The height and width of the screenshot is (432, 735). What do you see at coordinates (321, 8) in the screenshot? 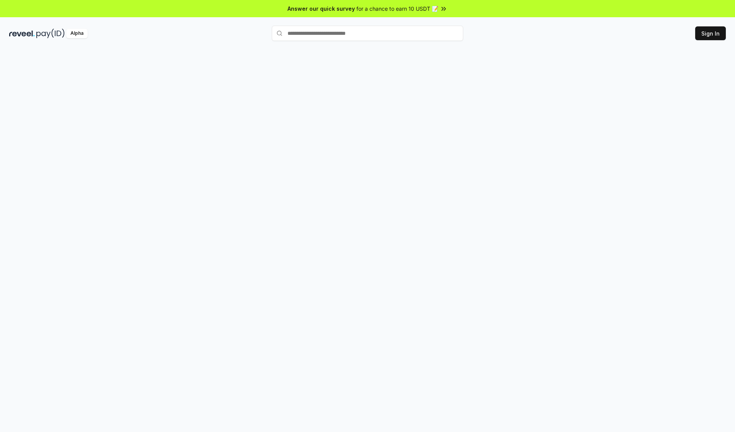
I see `span: Answer our quick survey` at bounding box center [321, 8].